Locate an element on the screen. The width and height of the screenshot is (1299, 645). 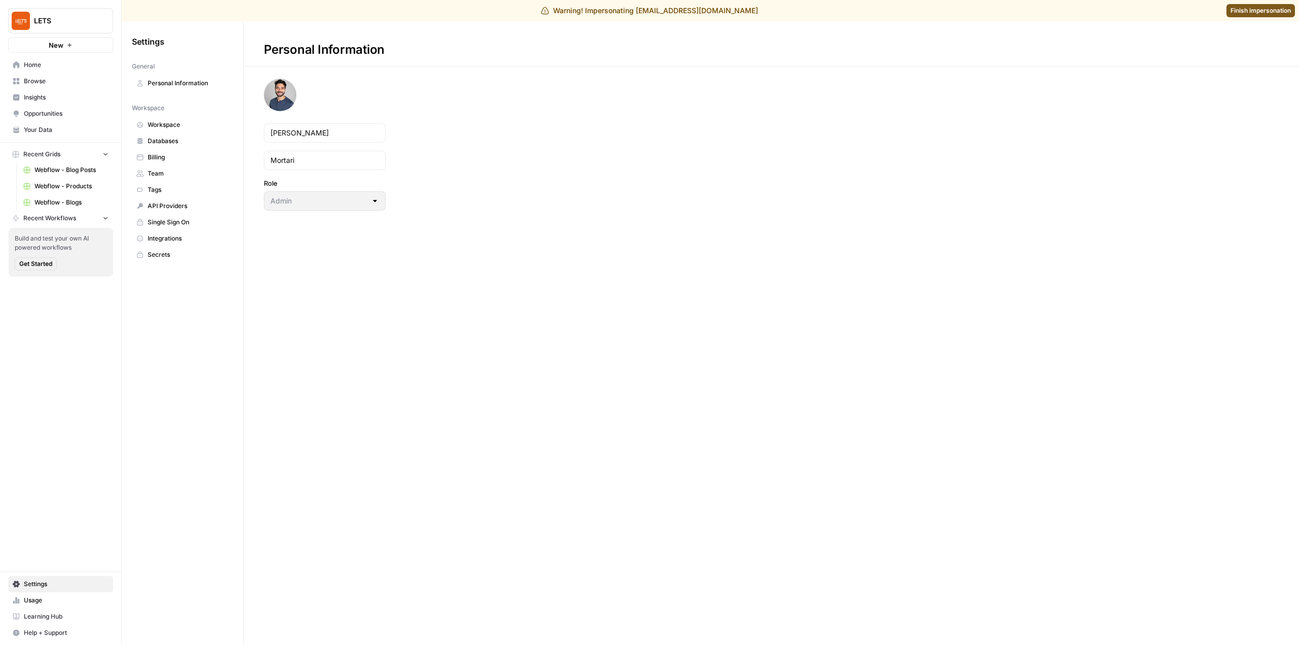
span: Webflow - Products is located at coordinates (72, 186).